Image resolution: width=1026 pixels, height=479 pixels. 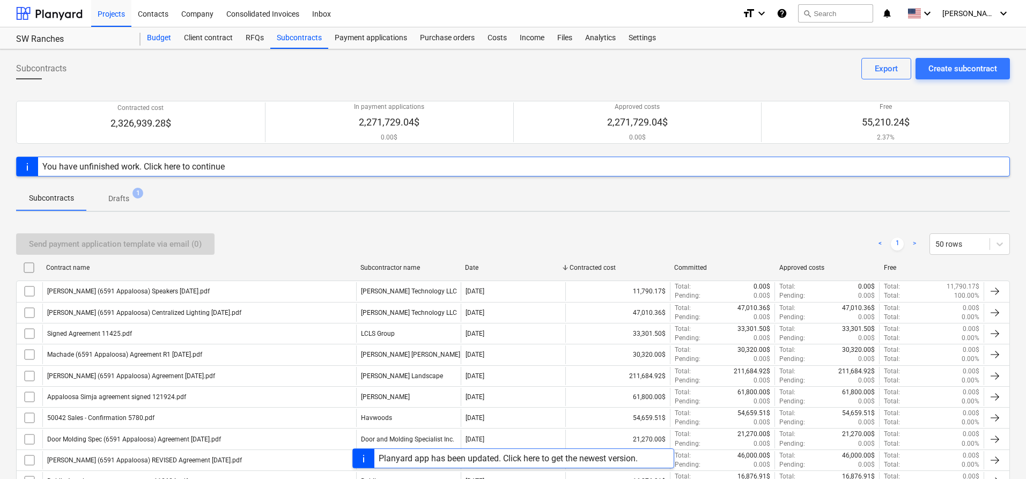 I want to click on p: 100.00%, so click(x=966, y=295).